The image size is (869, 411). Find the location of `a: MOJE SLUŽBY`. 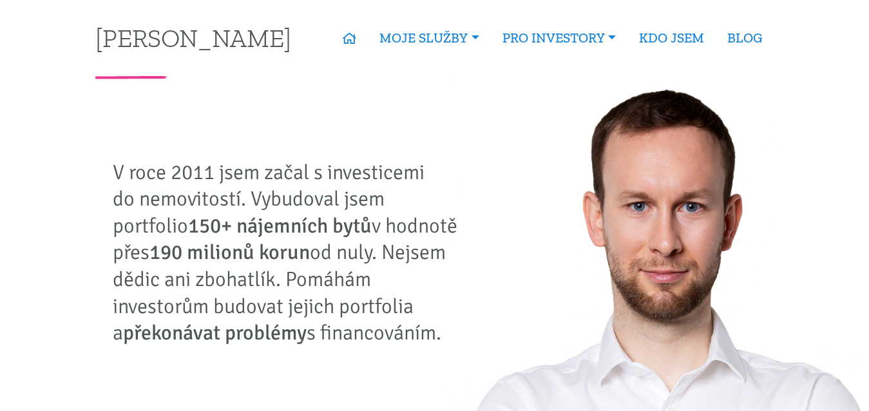

a: MOJE SLUŽBY is located at coordinates (429, 38).